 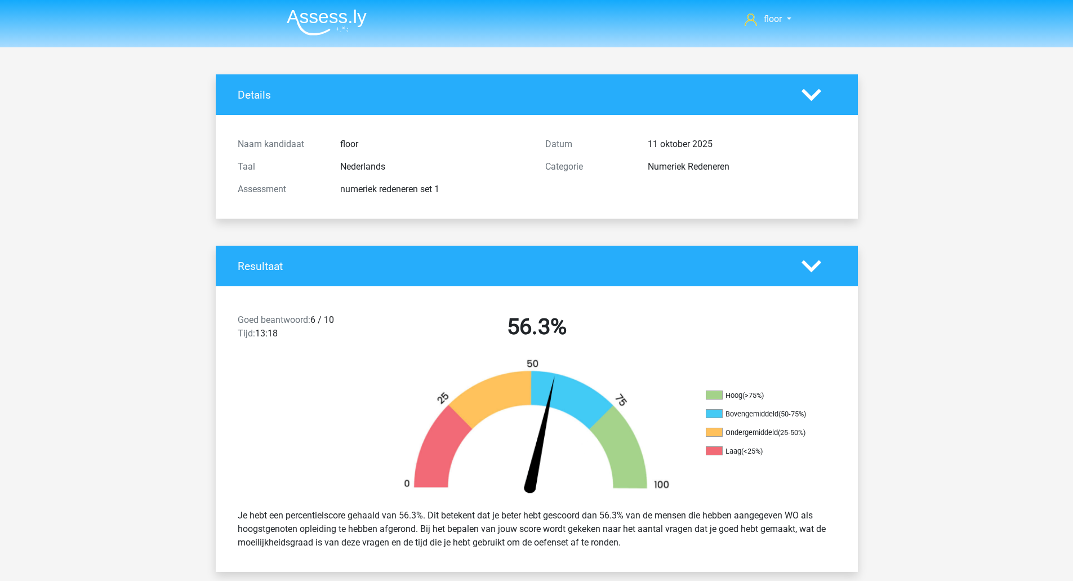 I want to click on a: floor, so click(x=768, y=19).